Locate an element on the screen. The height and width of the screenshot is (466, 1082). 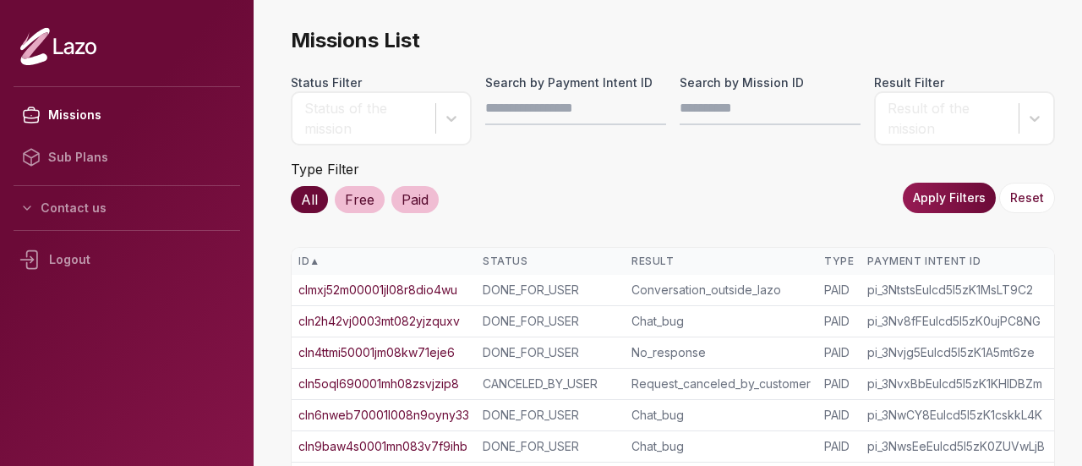
div: Result of the mission is located at coordinates (949, 118).